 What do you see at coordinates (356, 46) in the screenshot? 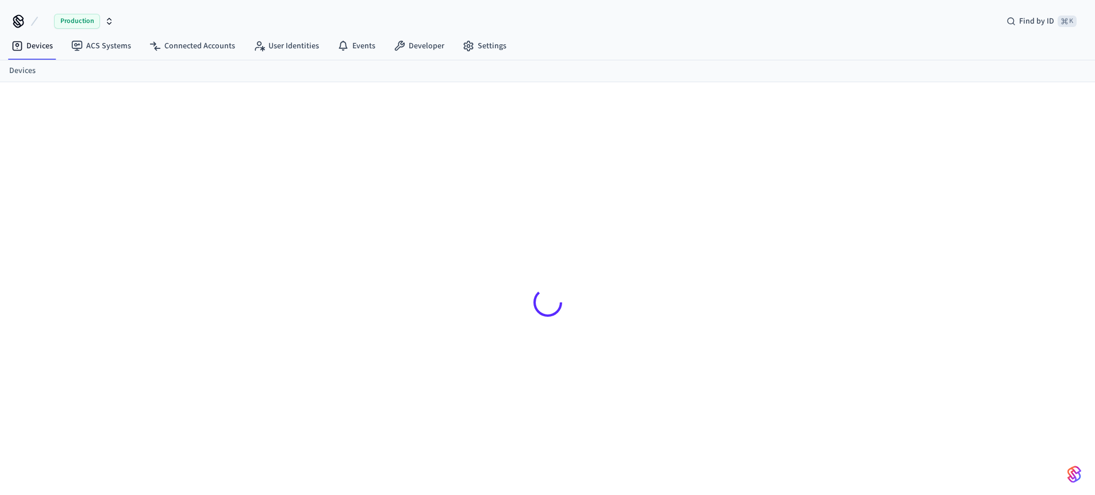
I see `a: Events` at bounding box center [356, 46].